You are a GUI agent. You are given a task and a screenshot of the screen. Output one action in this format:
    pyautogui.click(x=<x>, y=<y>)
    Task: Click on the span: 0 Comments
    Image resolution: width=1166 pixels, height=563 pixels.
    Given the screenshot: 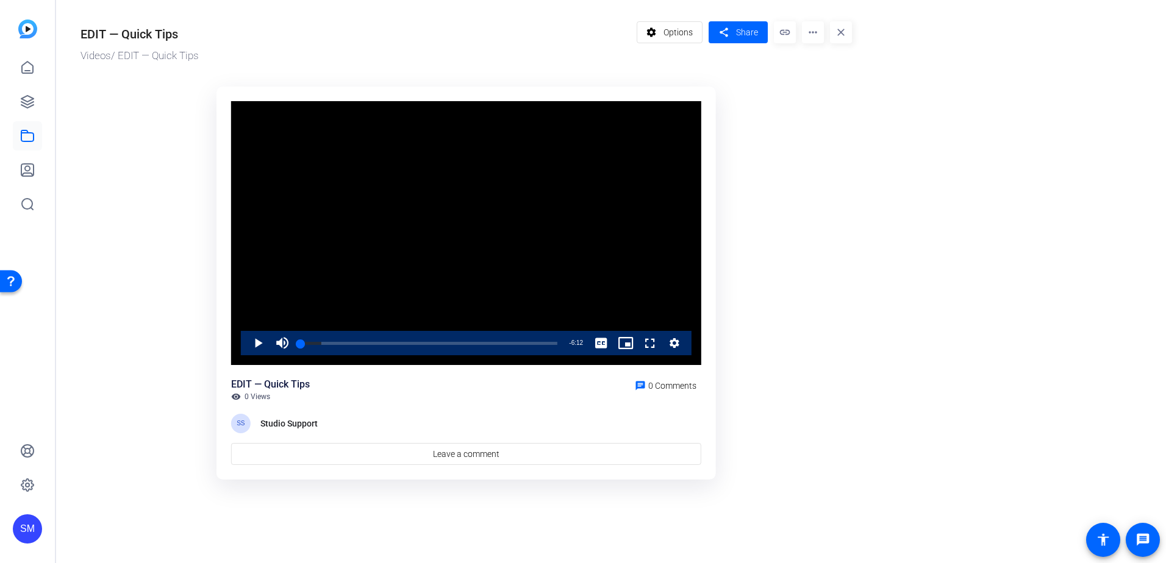 What is the action you would take?
    pyautogui.click(x=672, y=386)
    